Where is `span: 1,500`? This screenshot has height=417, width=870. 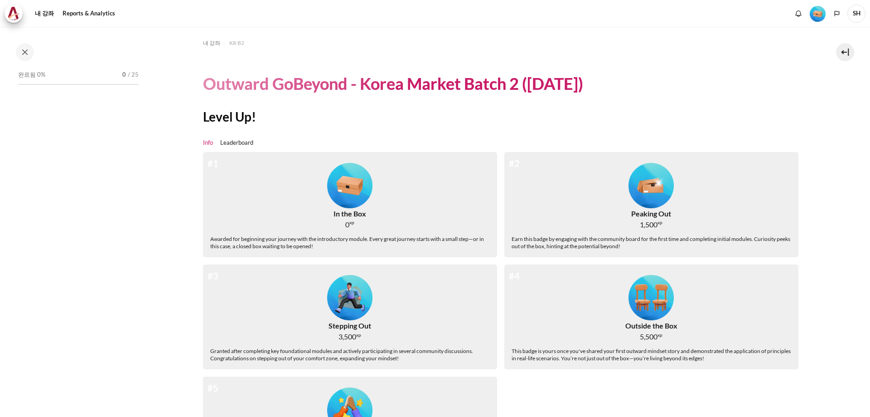 span: 1,500 is located at coordinates (649, 224).